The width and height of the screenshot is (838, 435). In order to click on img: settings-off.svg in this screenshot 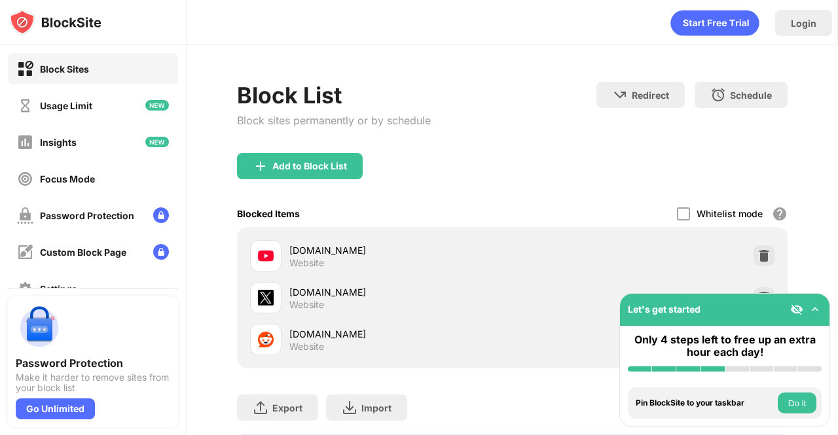, I will do `click(25, 289)`.